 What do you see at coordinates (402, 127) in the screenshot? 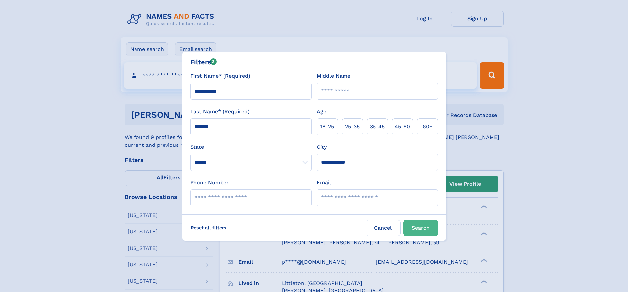
I see `span: 45‑60` at bounding box center [402, 127].